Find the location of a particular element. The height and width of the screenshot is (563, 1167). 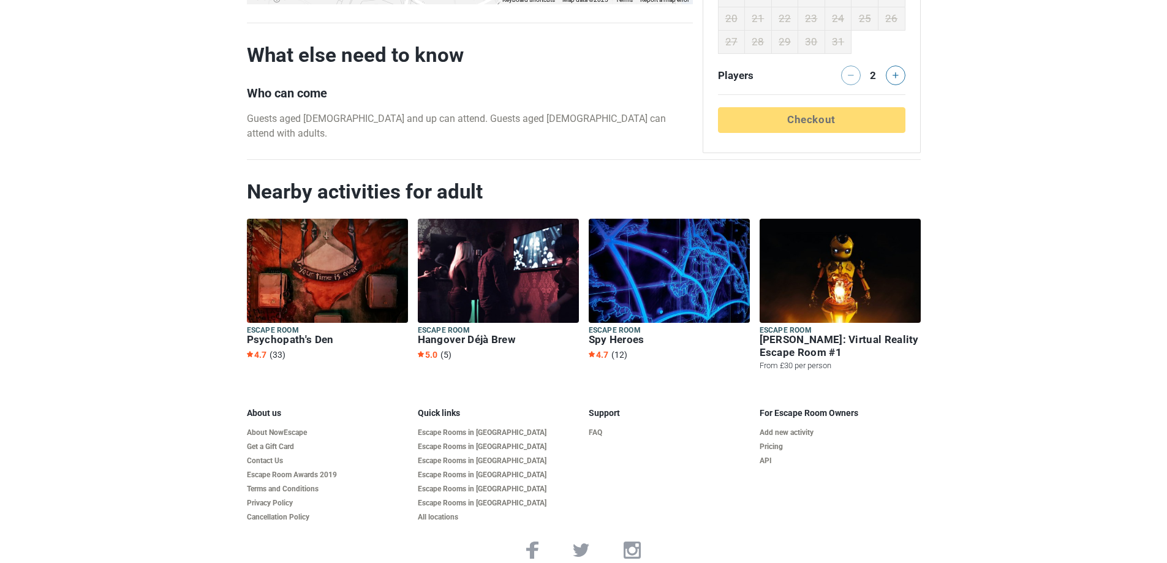

a: About NowEscape is located at coordinates (327, 432).